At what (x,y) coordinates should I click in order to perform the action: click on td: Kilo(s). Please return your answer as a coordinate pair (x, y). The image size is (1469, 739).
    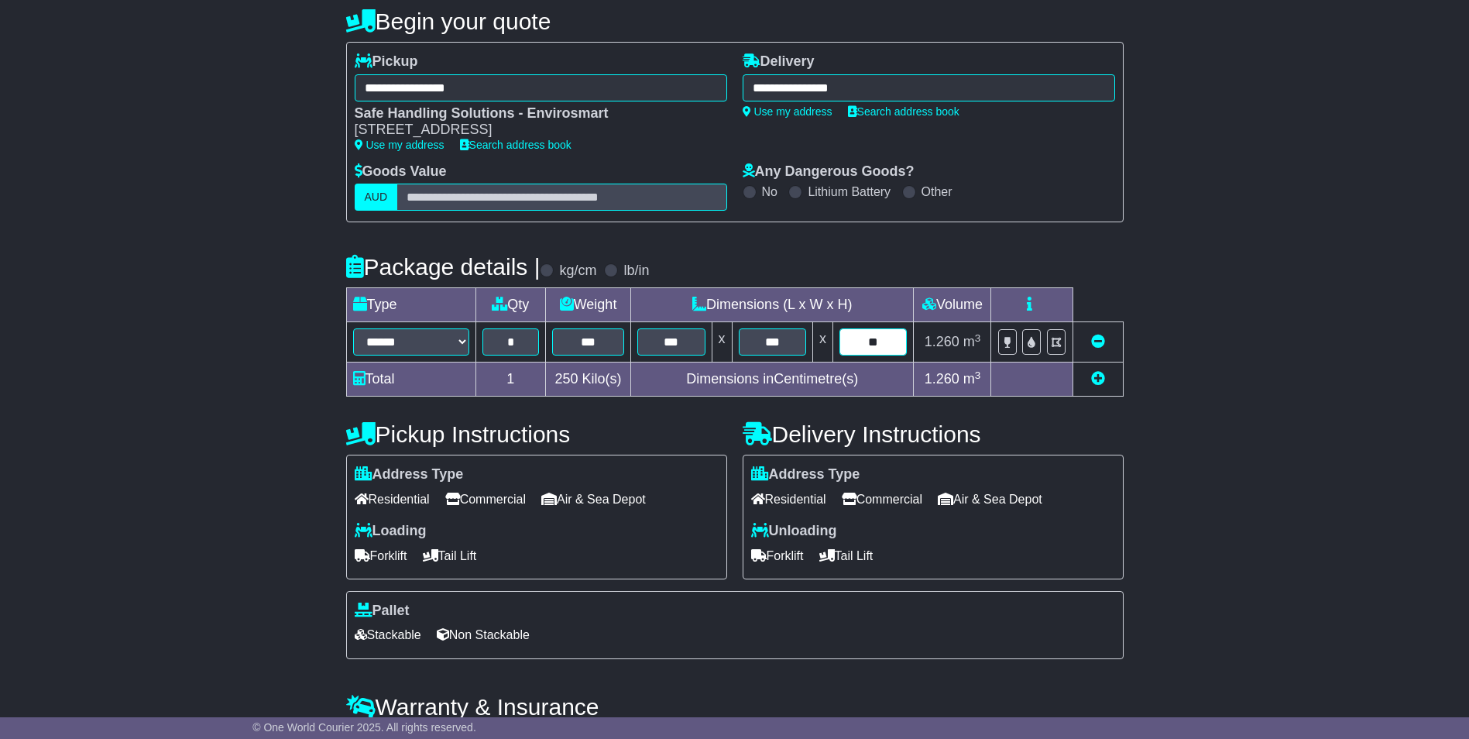
    Looking at the image, I should click on (588, 379).